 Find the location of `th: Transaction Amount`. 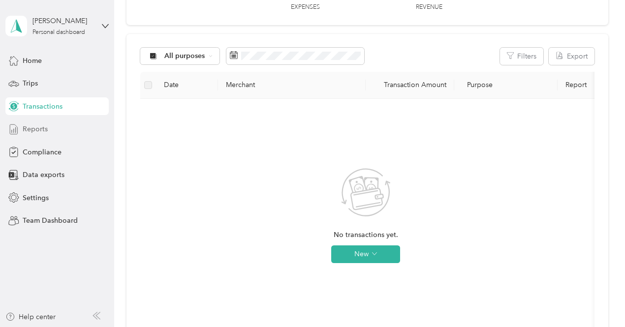

th: Transaction Amount is located at coordinates (410, 85).